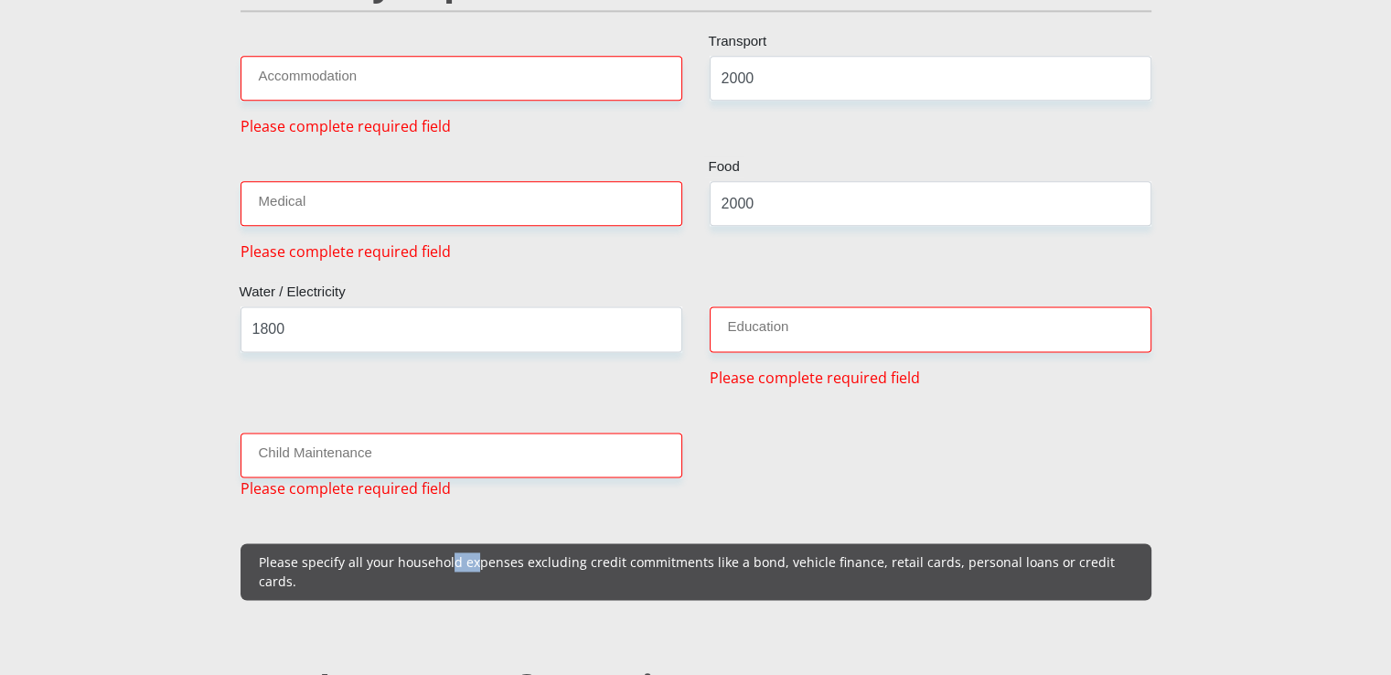  Describe the element at coordinates (696, 572) in the screenshot. I see `p: Please specify all your household expenses excluding credit commitments like a bond, vehicle fina...` at that location.